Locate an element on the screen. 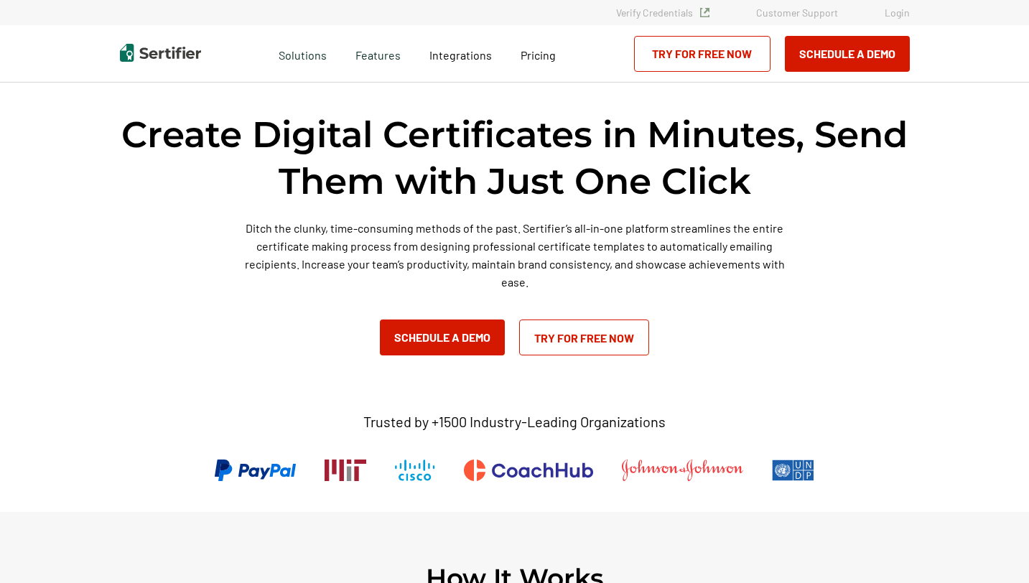 The height and width of the screenshot is (583, 1029). a: Login is located at coordinates (897, 12).